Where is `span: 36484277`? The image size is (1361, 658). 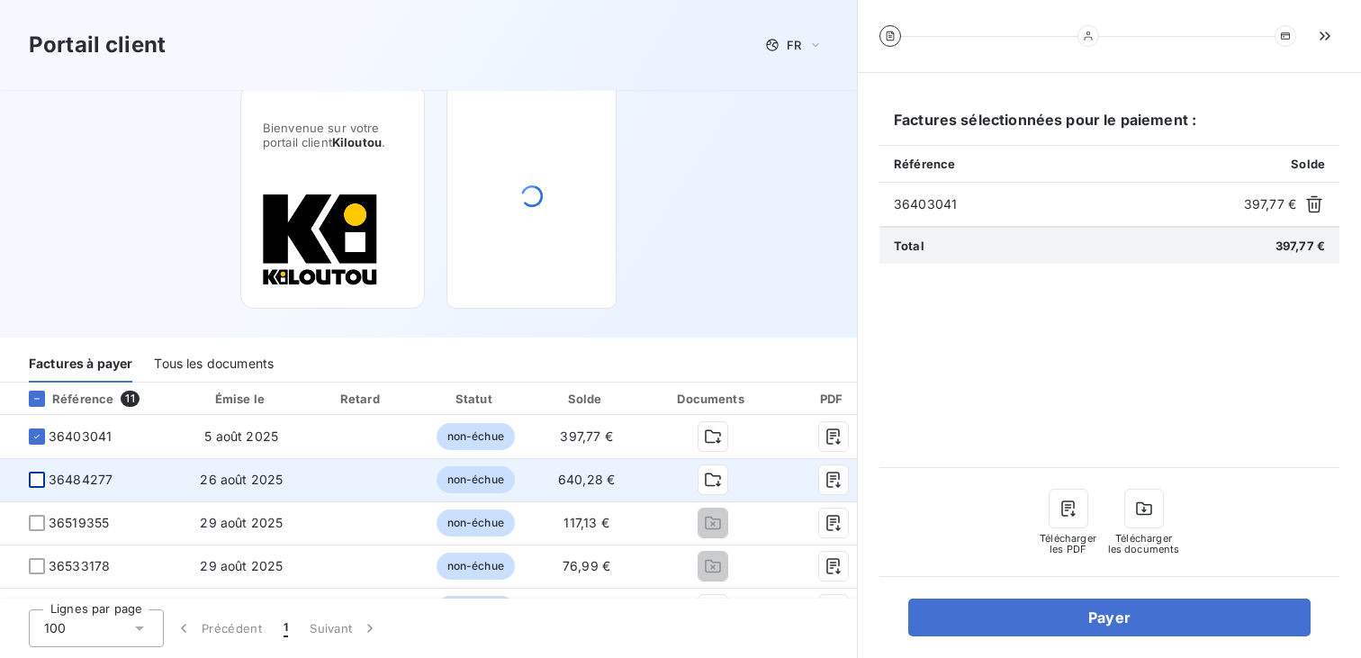
span: 36484277 is located at coordinates (80, 480).